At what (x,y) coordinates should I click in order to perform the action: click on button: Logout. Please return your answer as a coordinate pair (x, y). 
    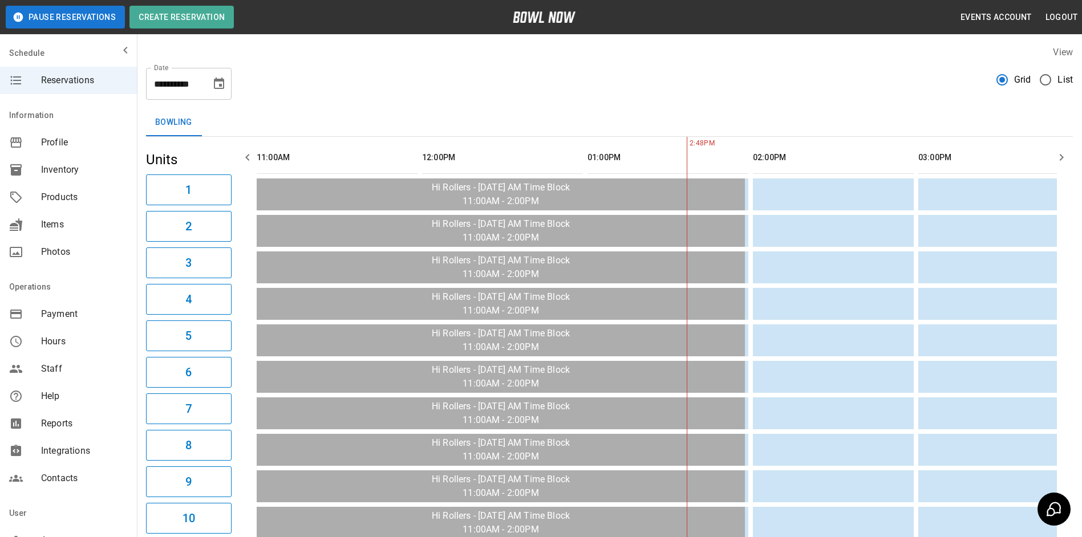
    Looking at the image, I should click on (1061, 17).